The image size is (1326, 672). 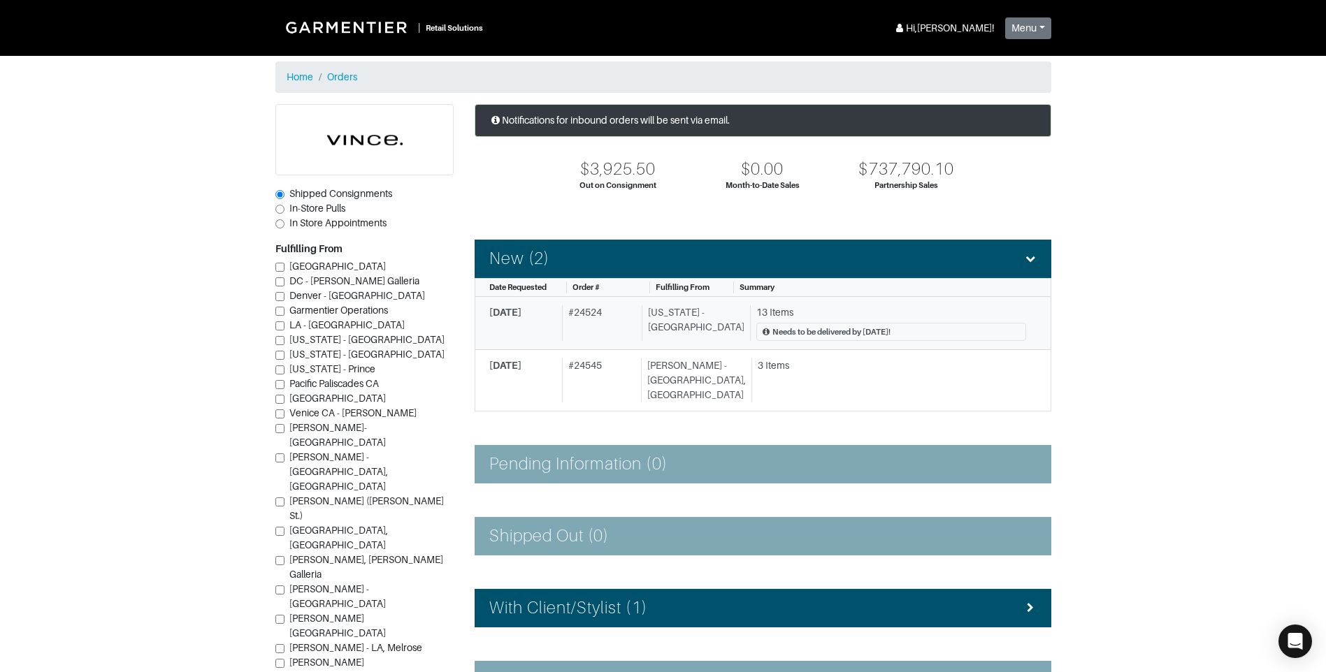 What do you see at coordinates (280, 209) in the screenshot?
I see `input: In-Store Pulls` at bounding box center [280, 209].